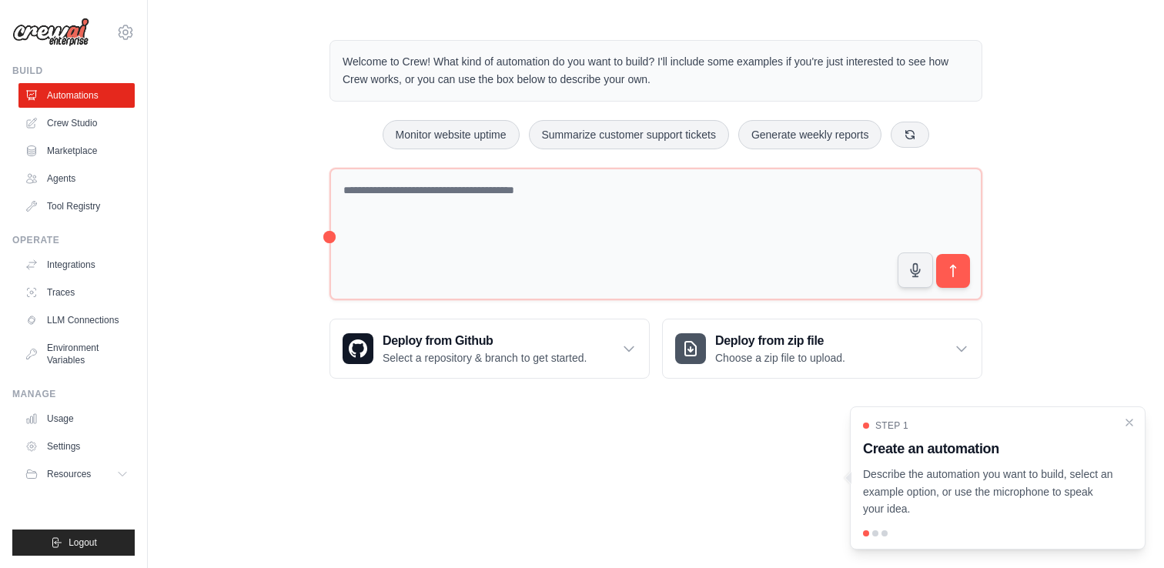 The width and height of the screenshot is (1164, 568). I want to click on div: Manage, so click(73, 394).